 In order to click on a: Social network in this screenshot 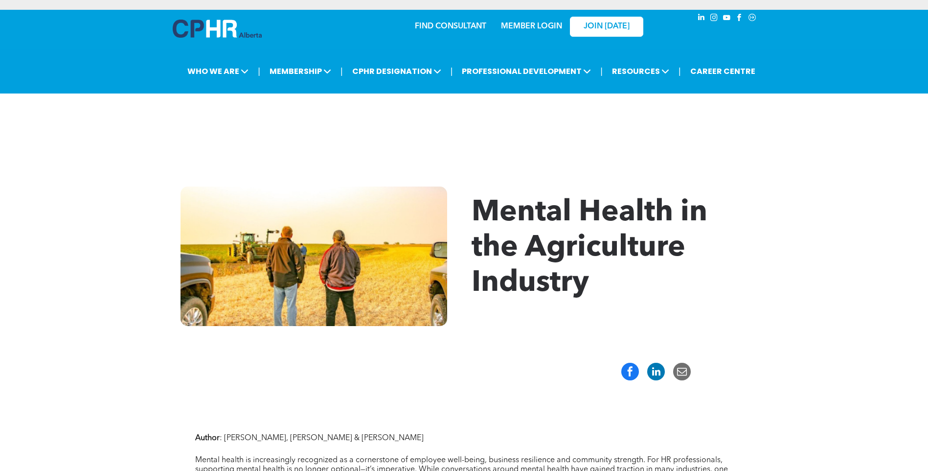, I will do `click(753, 19)`.